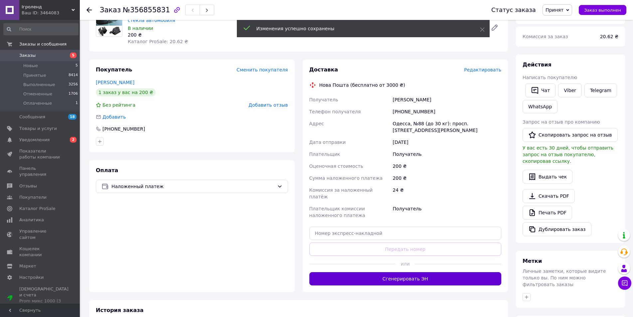  What do you see at coordinates (73, 85) in the screenshot?
I see `span: 3256` at bounding box center [73, 85].